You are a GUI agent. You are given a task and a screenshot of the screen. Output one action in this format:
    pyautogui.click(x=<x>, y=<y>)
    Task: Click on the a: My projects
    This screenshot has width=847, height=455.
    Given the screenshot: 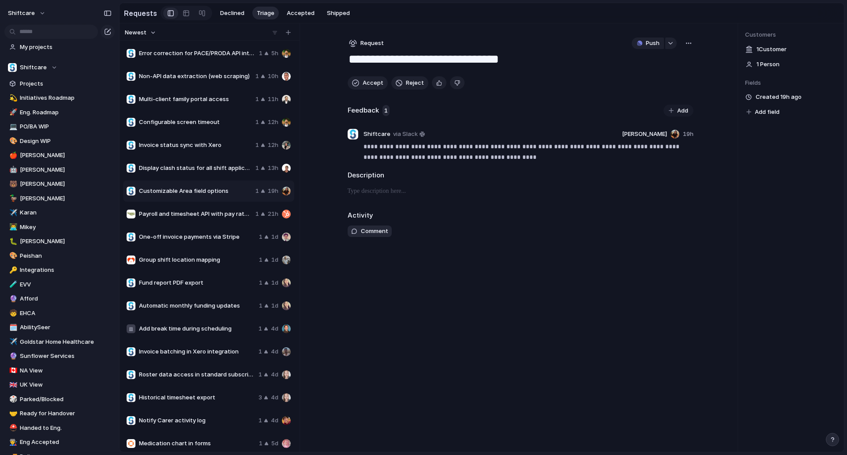 What is the action you would take?
    pyautogui.click(x=60, y=47)
    